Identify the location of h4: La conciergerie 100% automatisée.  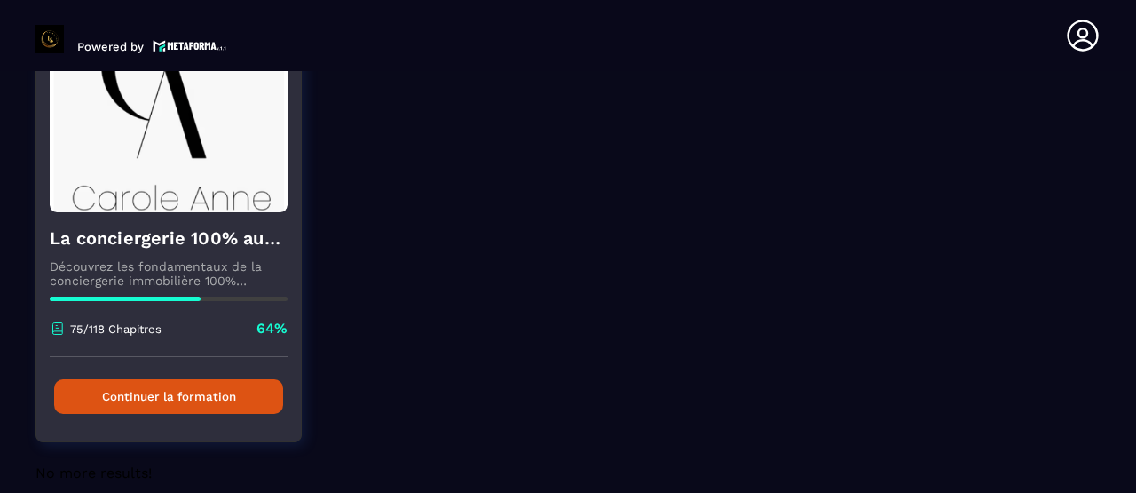
(169, 238).